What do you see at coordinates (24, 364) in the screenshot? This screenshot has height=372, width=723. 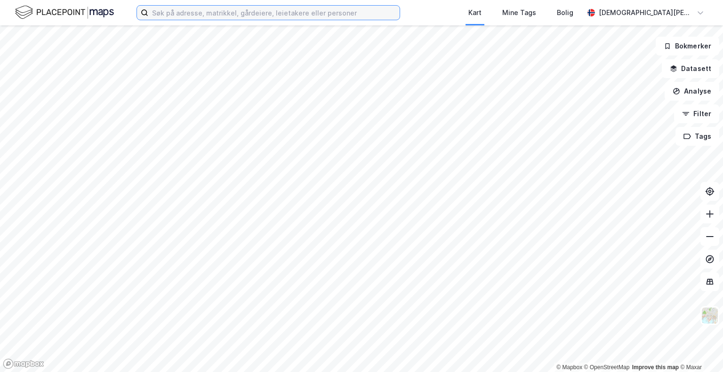 I see `a: Mapbox homepage` at bounding box center [24, 364].